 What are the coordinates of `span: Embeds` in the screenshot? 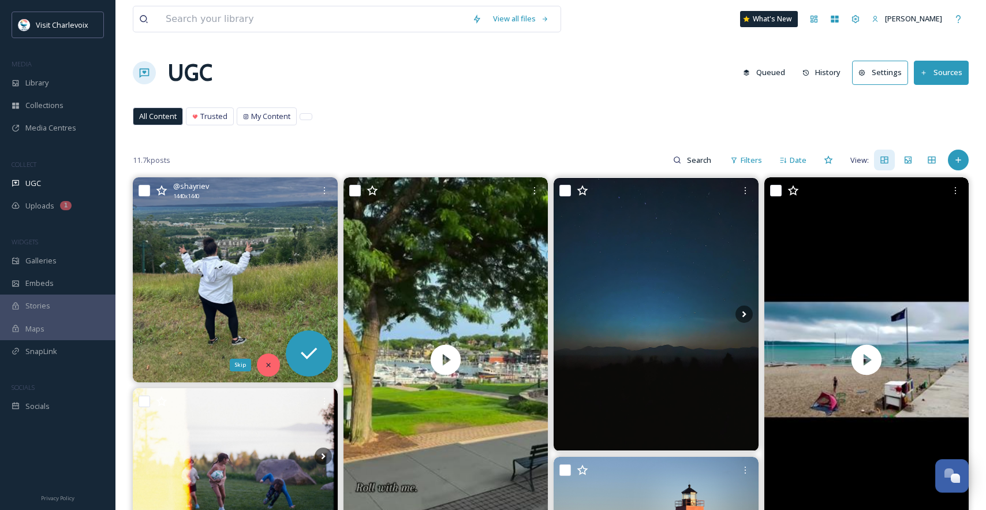 It's located at (39, 283).